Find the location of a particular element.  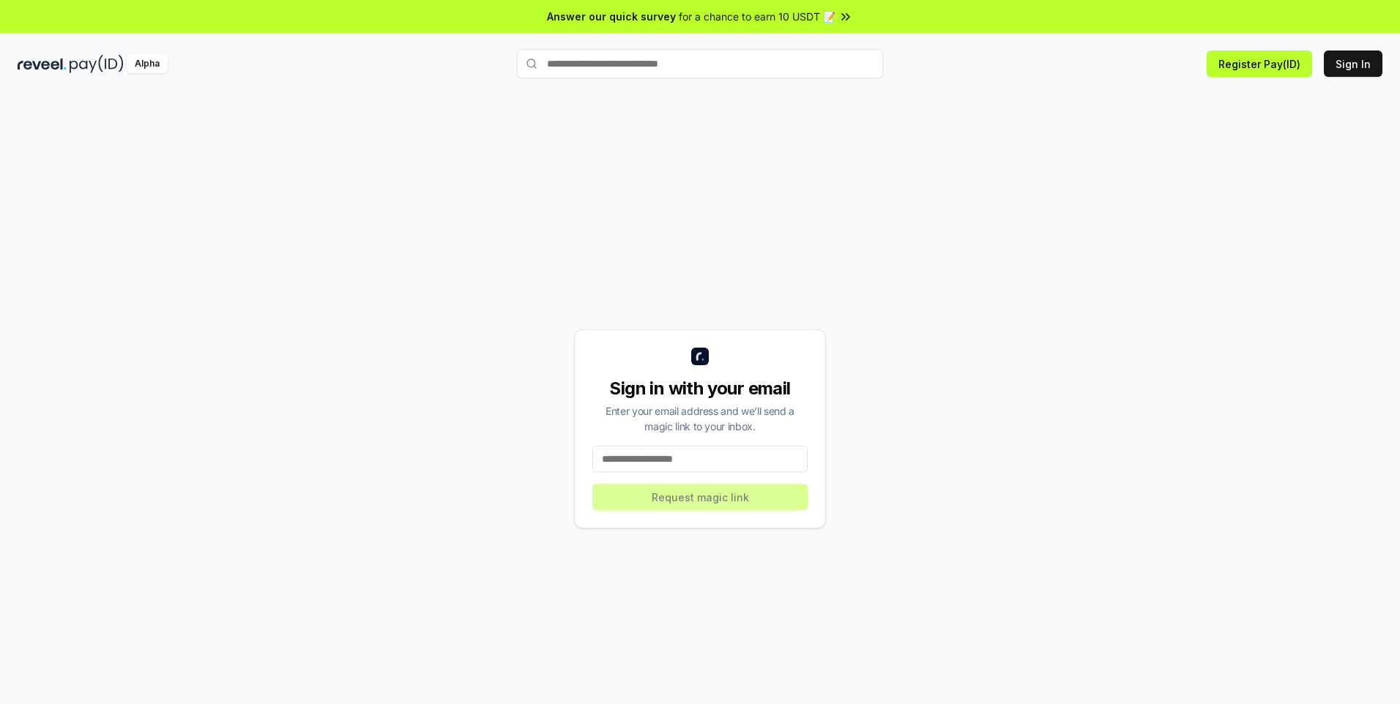

img: reveel_dark is located at coordinates (42, 64).